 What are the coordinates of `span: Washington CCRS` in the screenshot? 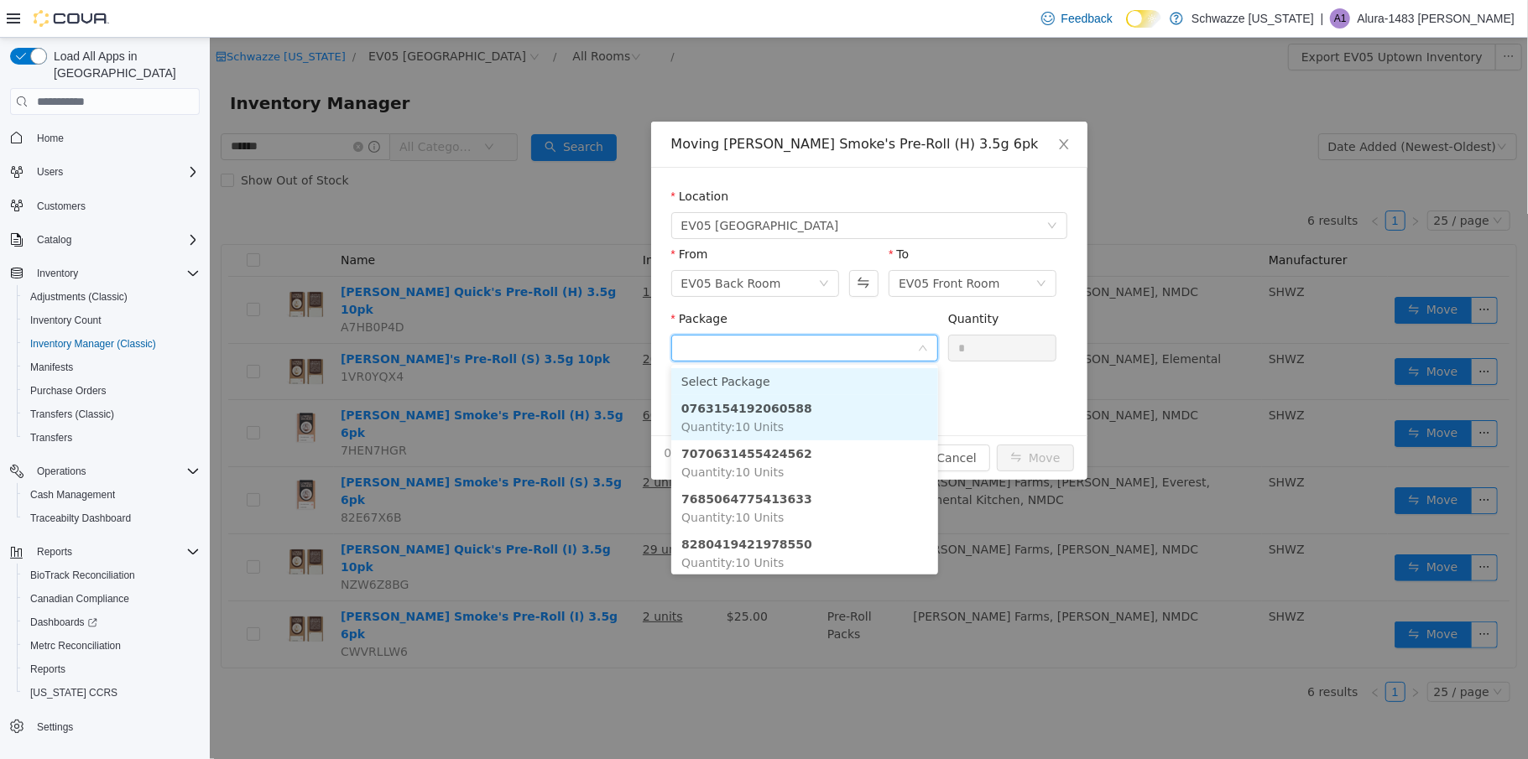 It's located at (112, 693).